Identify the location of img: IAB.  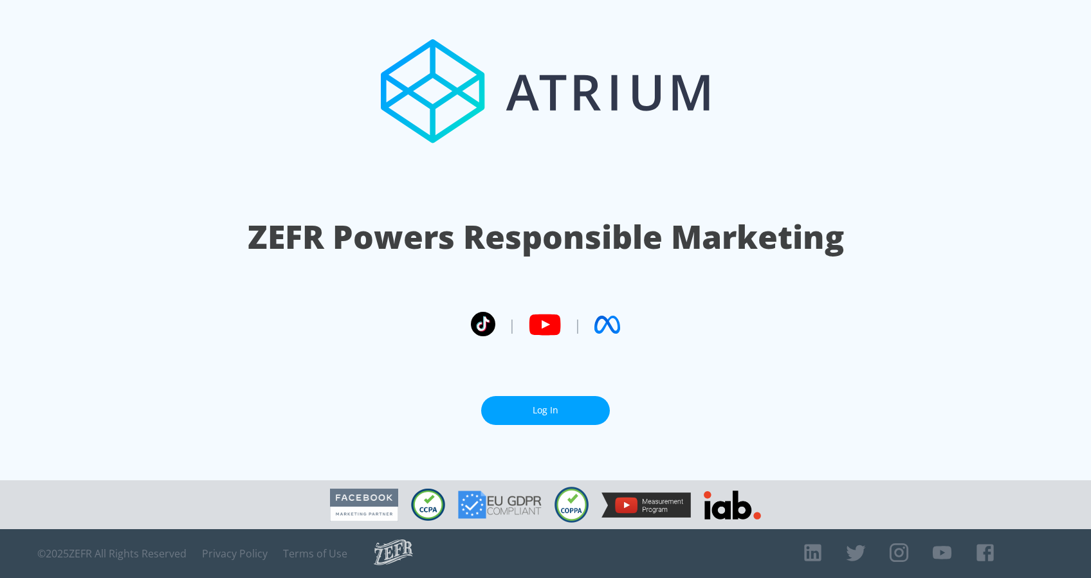
(732, 505).